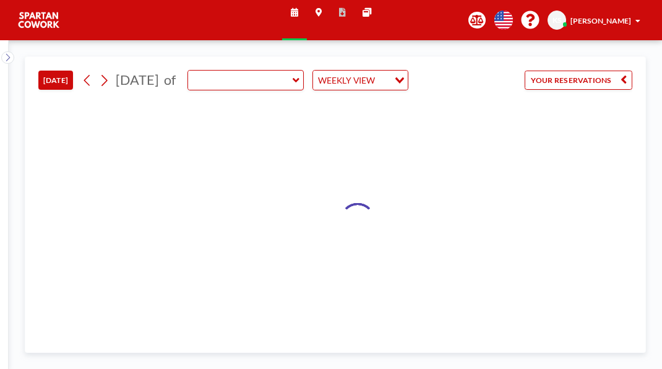  What do you see at coordinates (39, 20) in the screenshot?
I see `img: organization-logo` at bounding box center [39, 20].